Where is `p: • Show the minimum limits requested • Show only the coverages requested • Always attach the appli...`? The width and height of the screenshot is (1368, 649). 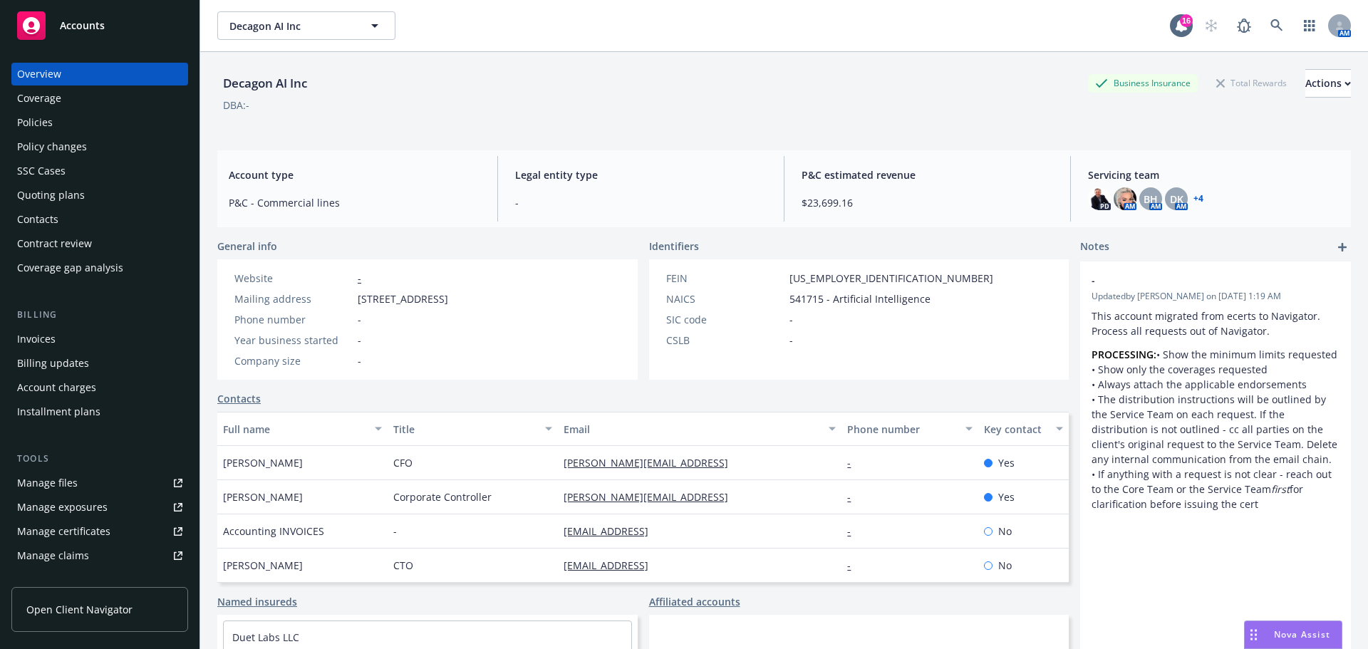
p: • Show the minimum limits requested • Show only the coverages requested • Always attach the appli... is located at coordinates (1216, 429).